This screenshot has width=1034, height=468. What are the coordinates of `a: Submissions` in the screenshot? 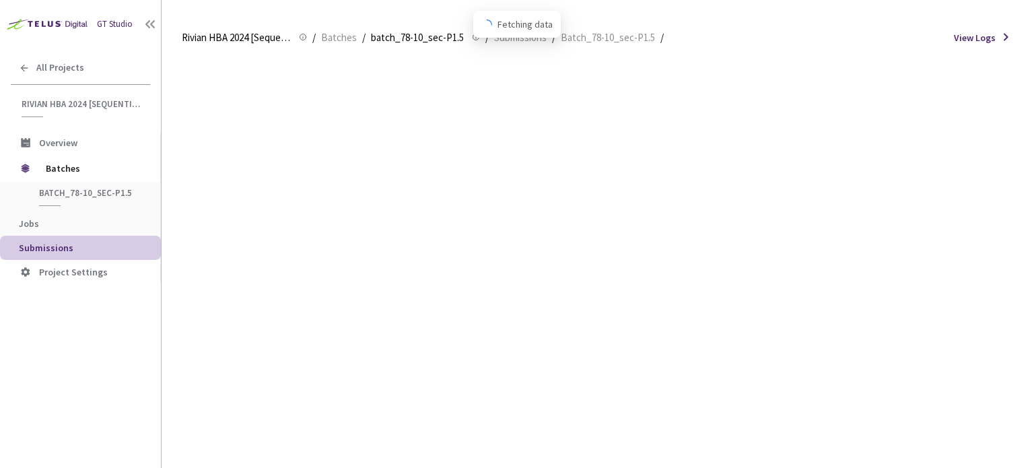 It's located at (520, 37).